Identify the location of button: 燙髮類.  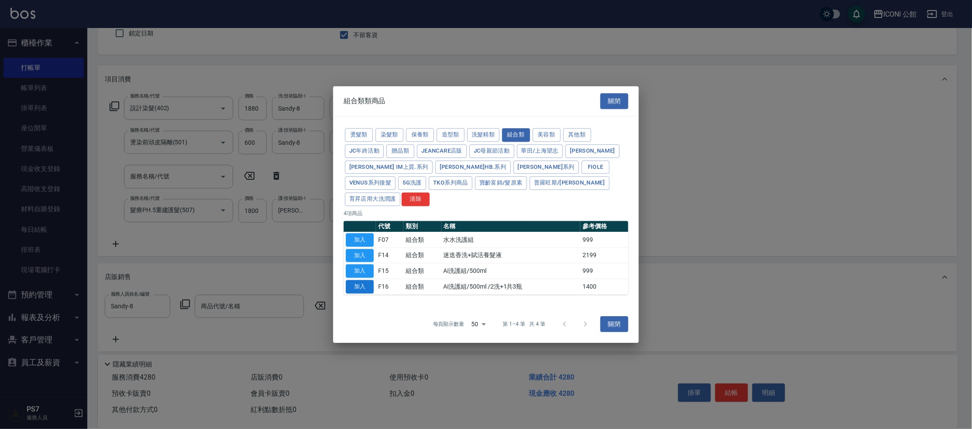
(359, 135).